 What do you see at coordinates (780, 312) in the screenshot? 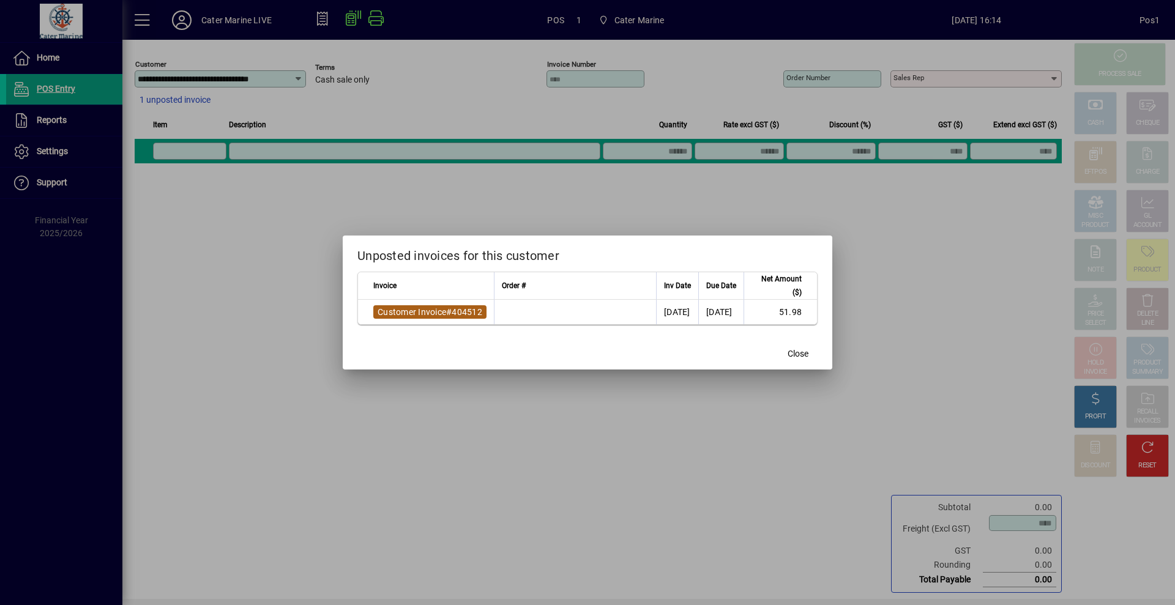
I see `td: 51.98` at bounding box center [780, 312].